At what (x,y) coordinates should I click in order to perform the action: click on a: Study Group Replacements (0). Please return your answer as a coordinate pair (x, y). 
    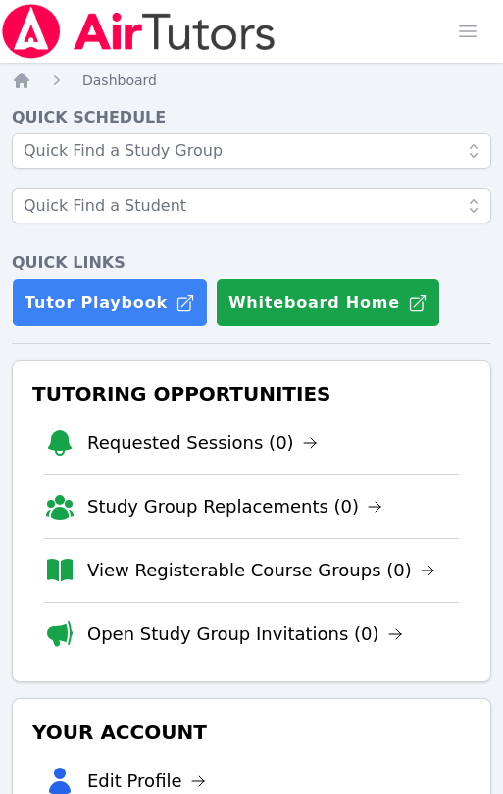
    Looking at the image, I should click on (234, 507).